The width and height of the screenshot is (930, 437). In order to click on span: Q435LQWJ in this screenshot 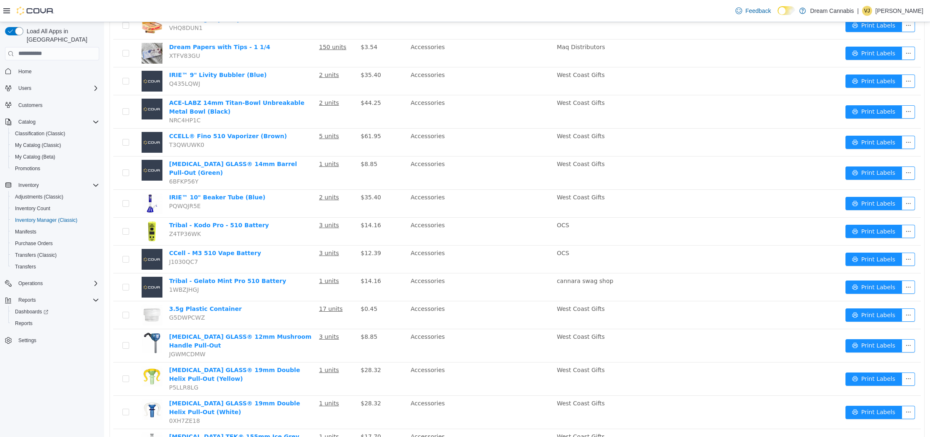, I will do `click(80, 62)`.